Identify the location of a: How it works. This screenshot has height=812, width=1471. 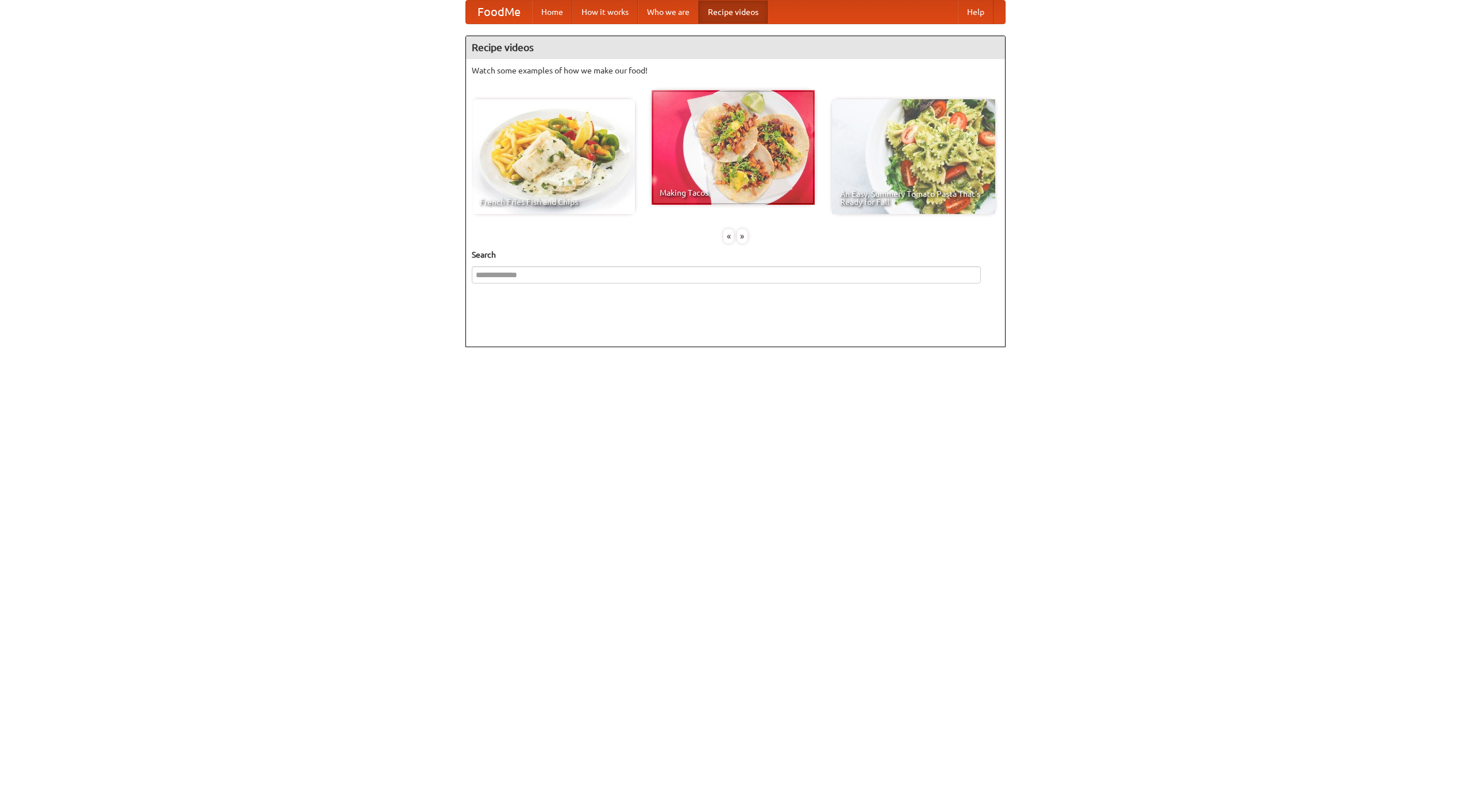
(605, 12).